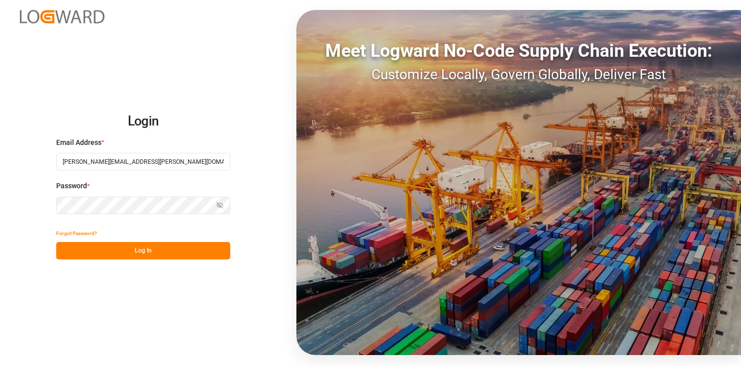 This screenshot has width=741, height=365. What do you see at coordinates (143, 250) in the screenshot?
I see `button: Log In` at bounding box center [143, 250].